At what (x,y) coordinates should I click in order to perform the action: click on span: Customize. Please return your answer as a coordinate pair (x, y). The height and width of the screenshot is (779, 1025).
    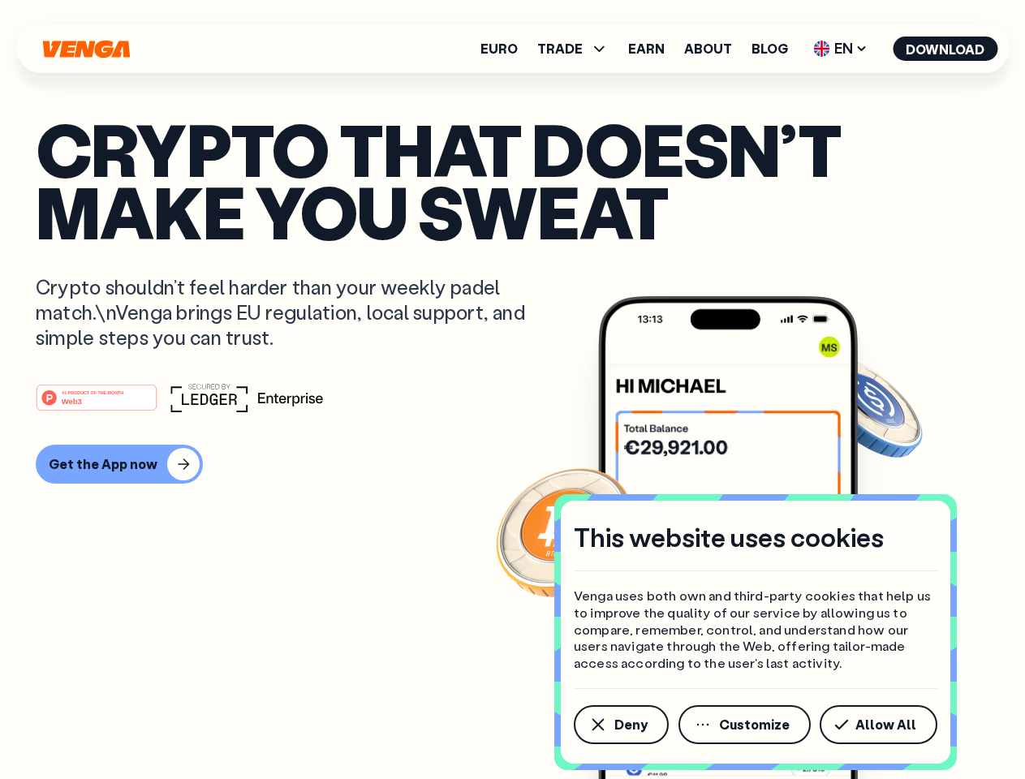
    Looking at the image, I should click on (754, 725).